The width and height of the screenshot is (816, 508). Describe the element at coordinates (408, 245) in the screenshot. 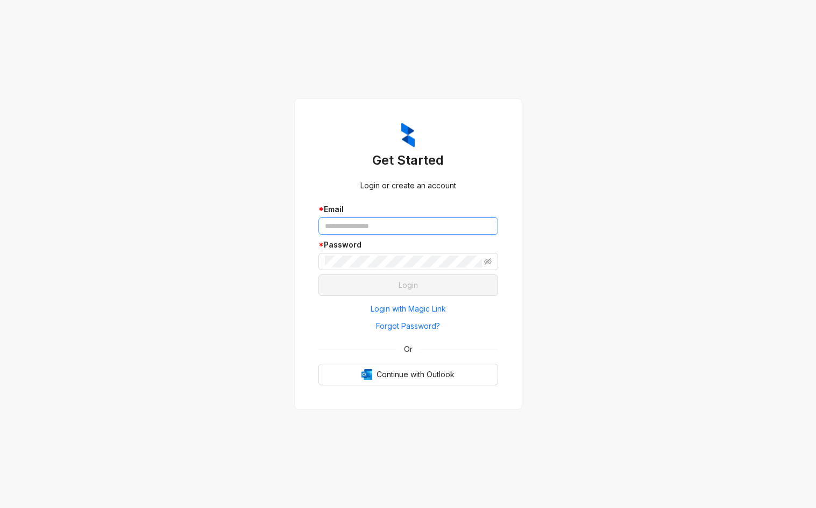

I see `div: Password` at that location.